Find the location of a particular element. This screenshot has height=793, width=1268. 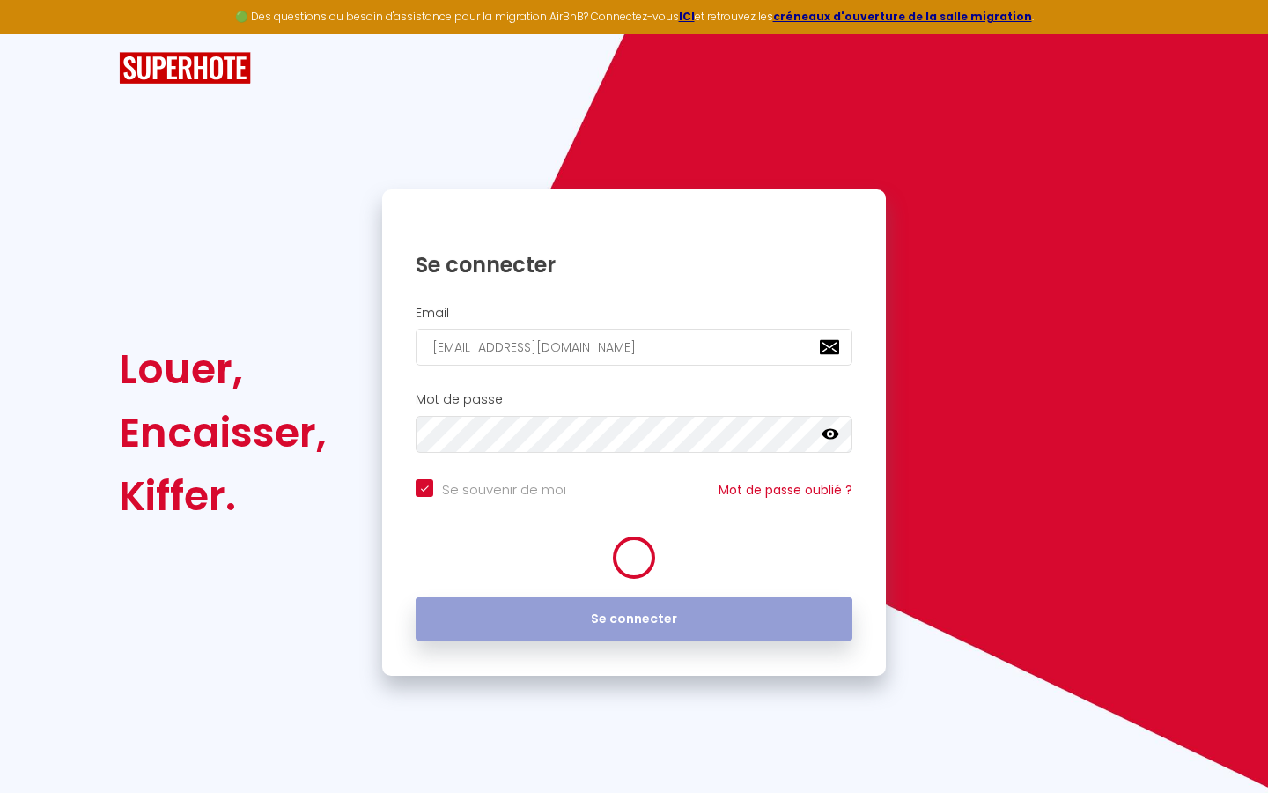

div: Louer, is located at coordinates (223, 369).